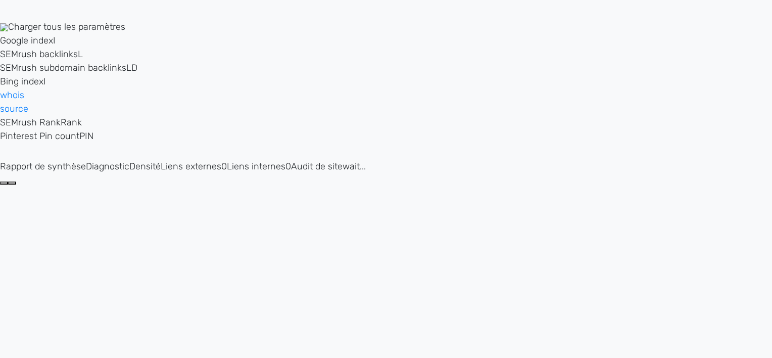  I want to click on span: Audit de site, so click(317, 166).